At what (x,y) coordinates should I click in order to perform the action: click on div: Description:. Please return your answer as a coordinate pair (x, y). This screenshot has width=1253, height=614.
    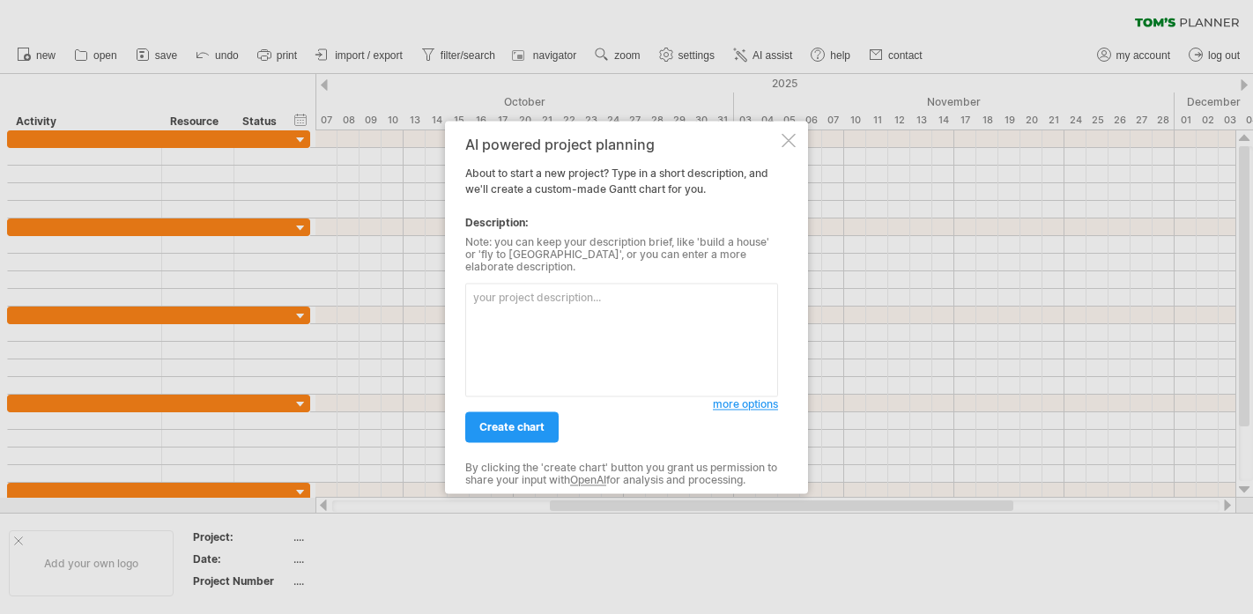
    Looking at the image, I should click on (621, 223).